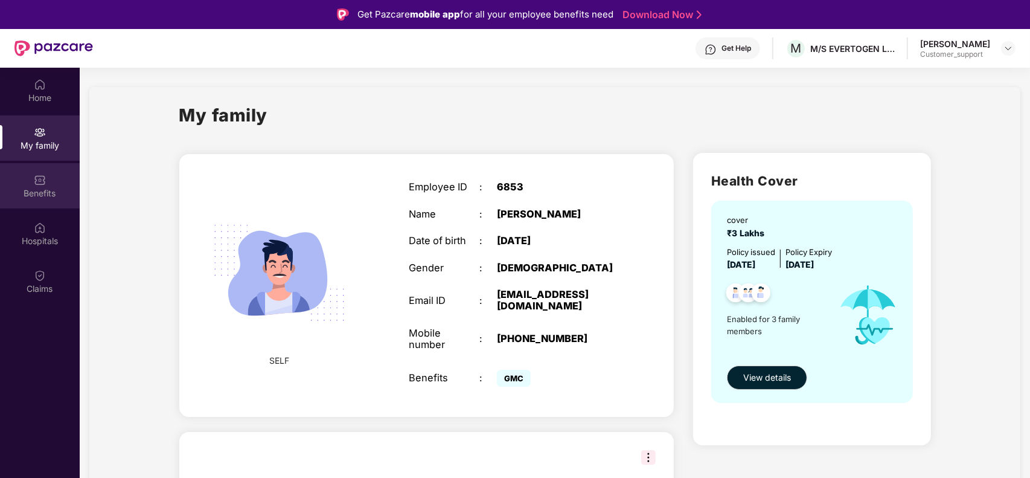 This screenshot has height=478, width=1030. Describe the element at coordinates (660, 14) in the screenshot. I see `a: Download Now` at that location.